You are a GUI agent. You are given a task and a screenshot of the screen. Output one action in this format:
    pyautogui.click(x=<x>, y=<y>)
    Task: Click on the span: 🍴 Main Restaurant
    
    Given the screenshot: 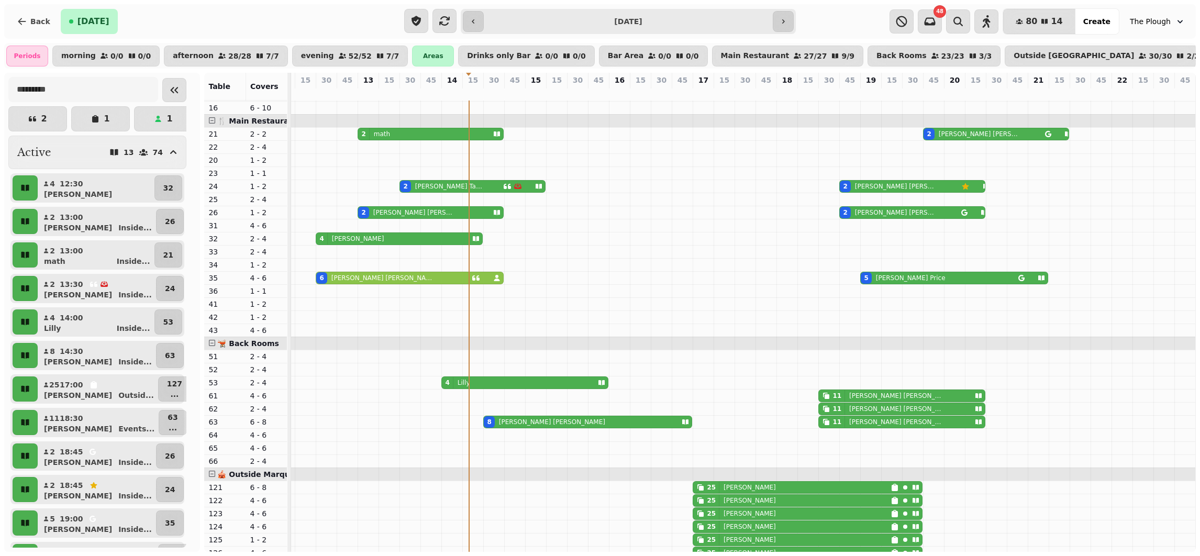 What is the action you would take?
    pyautogui.click(x=257, y=121)
    